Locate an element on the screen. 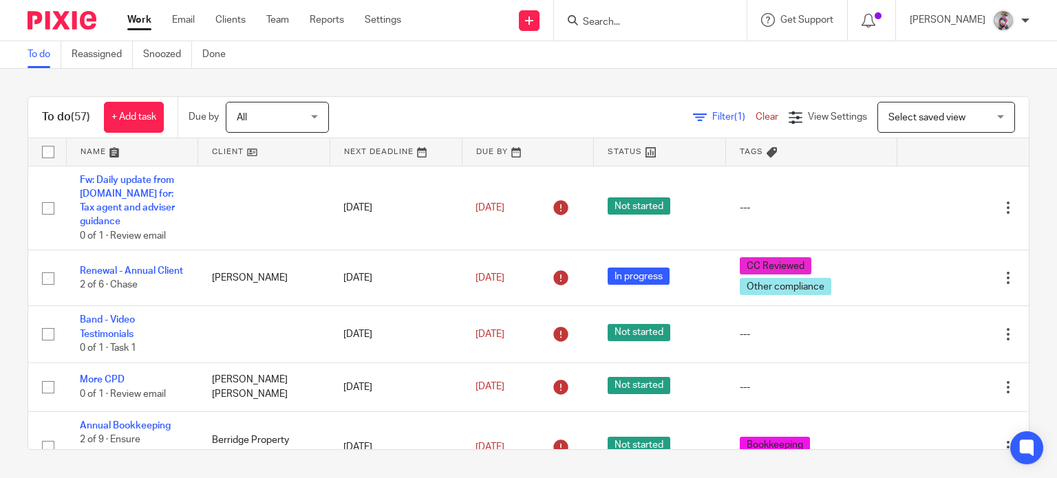 Image resolution: width=1057 pixels, height=478 pixels. span: (1) is located at coordinates (740, 117).